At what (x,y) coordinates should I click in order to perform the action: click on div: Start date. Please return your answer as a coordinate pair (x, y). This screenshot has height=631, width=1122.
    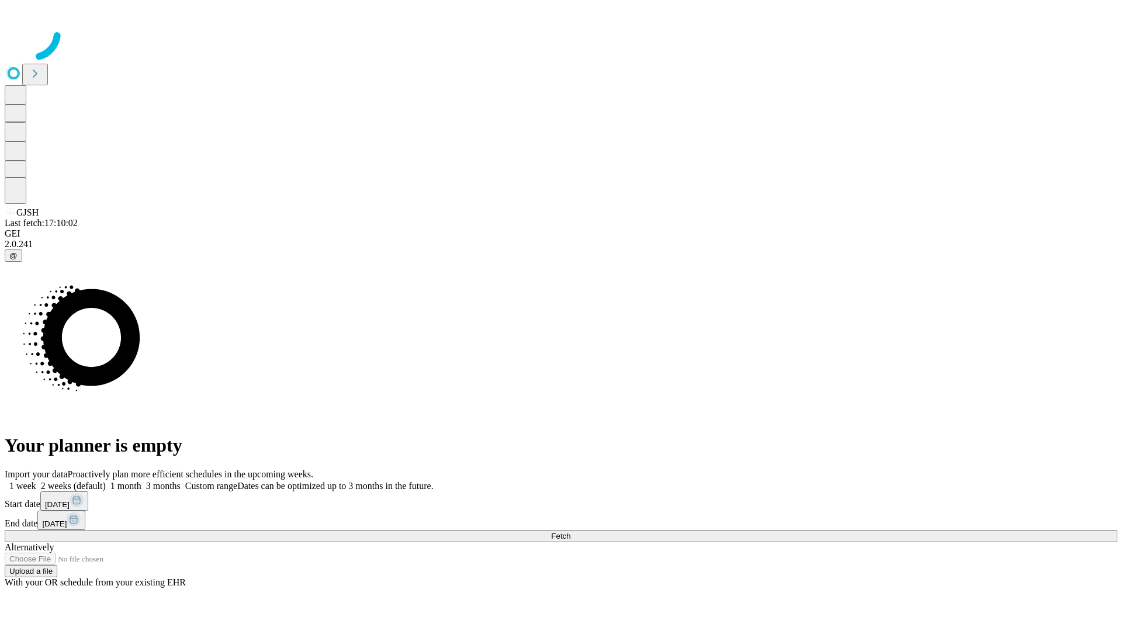
    Looking at the image, I should click on (561, 501).